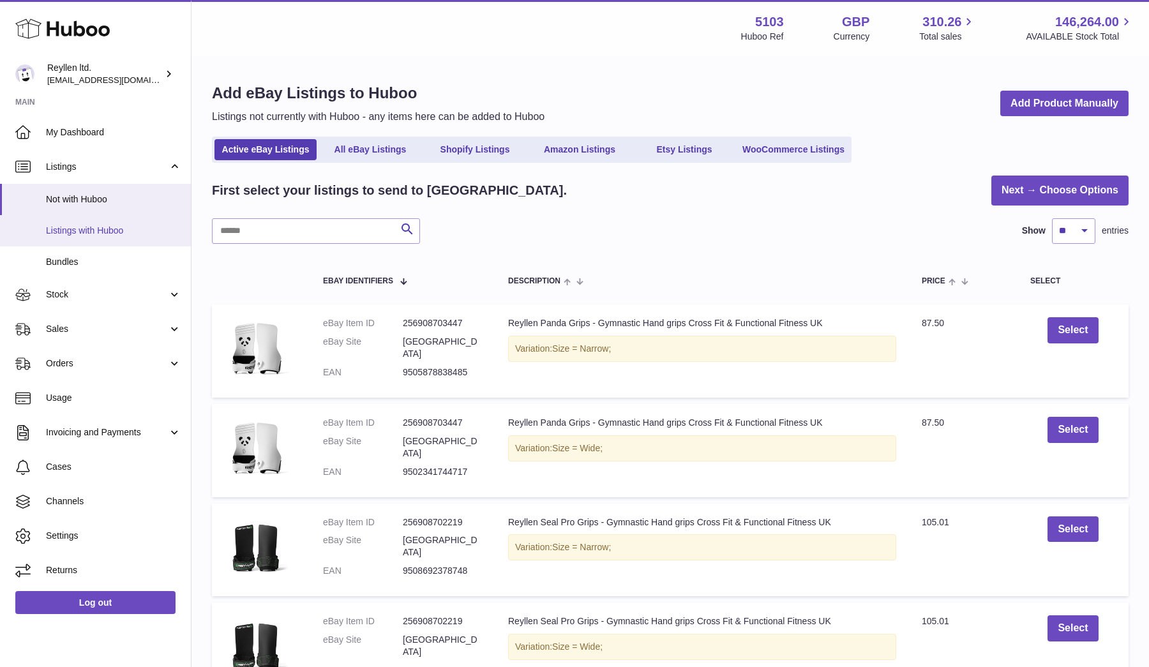 This screenshot has height=667, width=1149. What do you see at coordinates (947, 36) in the screenshot?
I see `span: Total sales` at bounding box center [947, 36].